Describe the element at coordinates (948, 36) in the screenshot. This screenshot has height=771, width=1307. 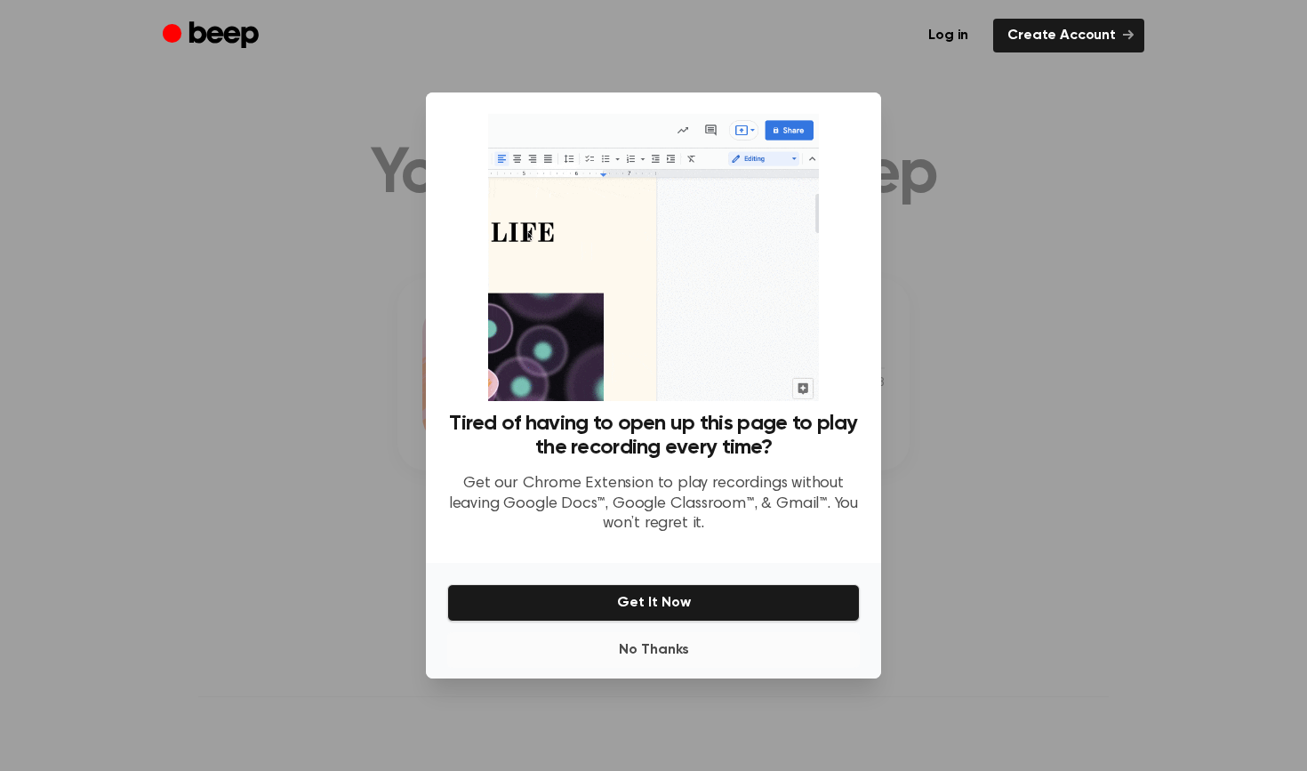
I see `a: Log in` at that location.